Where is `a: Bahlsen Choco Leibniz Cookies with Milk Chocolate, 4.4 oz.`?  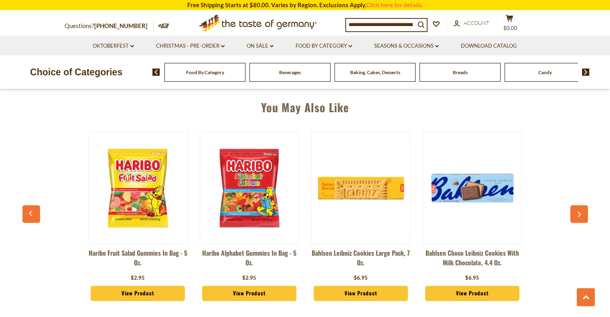 a: Bahlsen Choco Leibniz Cookies with Milk Chocolate, 4.4 oz. is located at coordinates (473, 260).